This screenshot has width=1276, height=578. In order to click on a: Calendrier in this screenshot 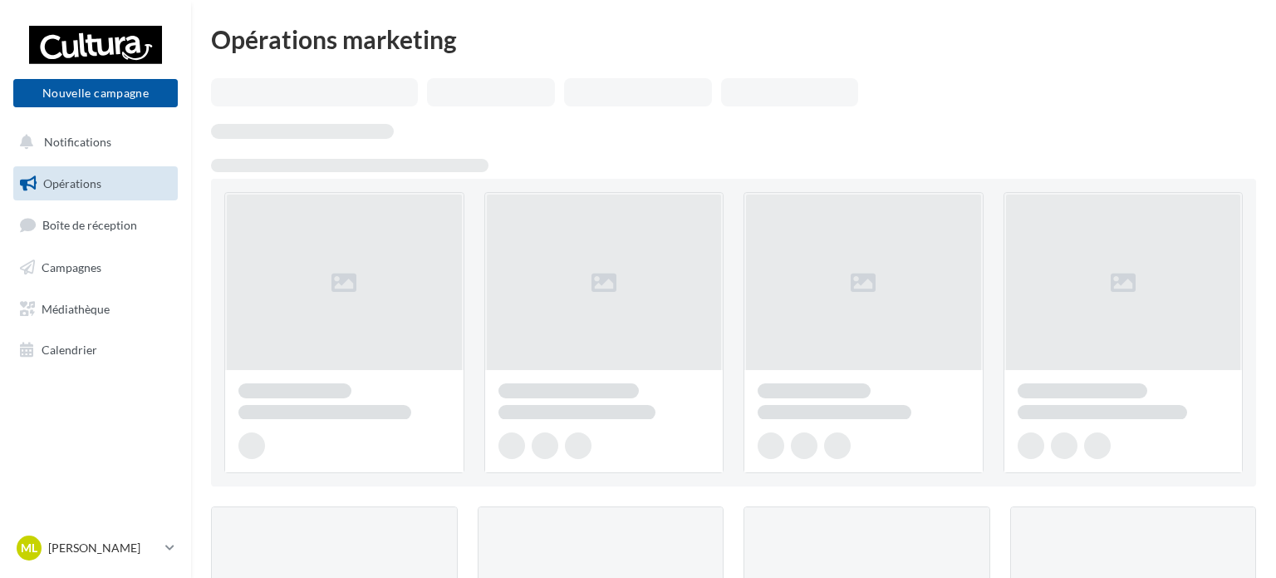, I will do `click(96, 350)`.